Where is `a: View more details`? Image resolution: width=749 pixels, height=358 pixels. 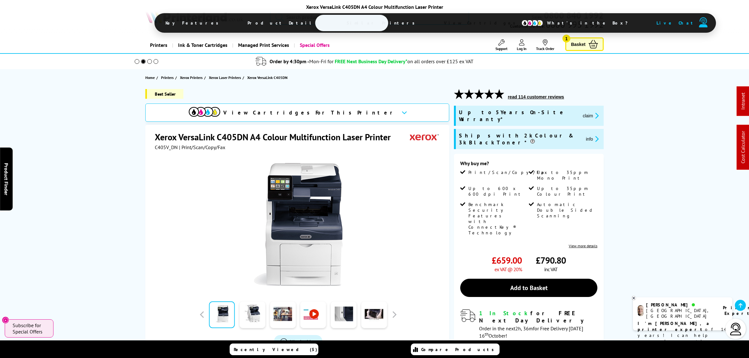 a: View more details is located at coordinates (583, 246).